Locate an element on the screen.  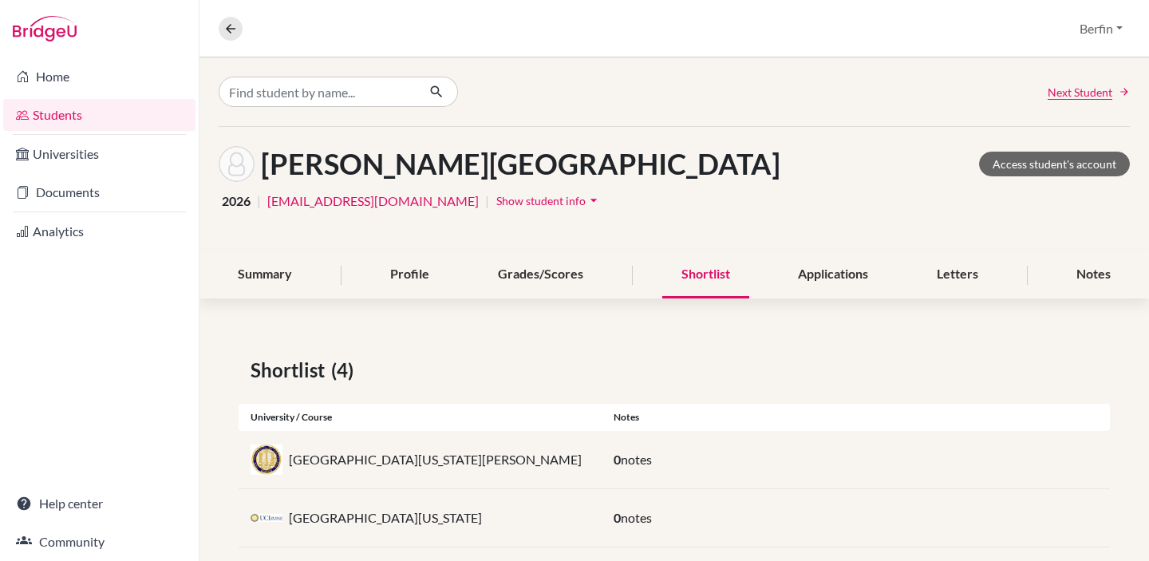
div: Letters is located at coordinates (957, 274).